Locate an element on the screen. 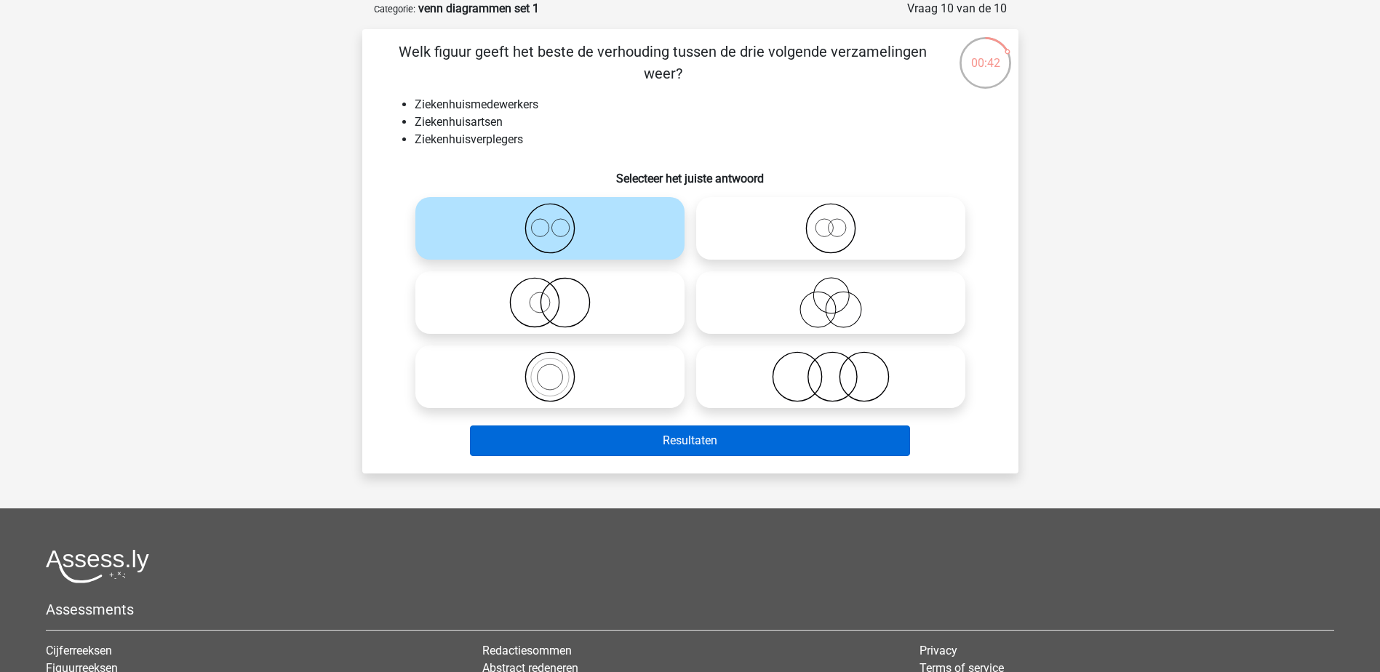  h6: Selecteer het juiste antwoord is located at coordinates (690, 172).